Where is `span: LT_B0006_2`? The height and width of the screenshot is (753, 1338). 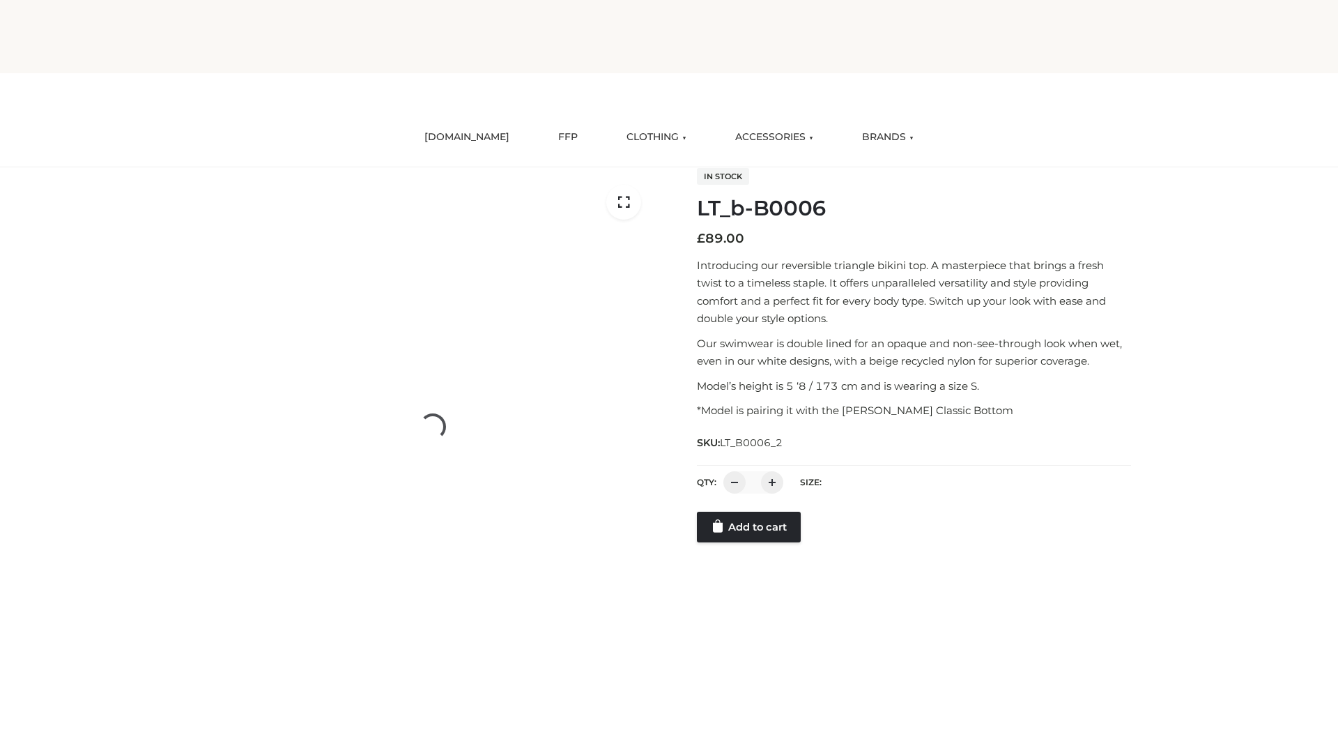 span: LT_B0006_2 is located at coordinates (751, 443).